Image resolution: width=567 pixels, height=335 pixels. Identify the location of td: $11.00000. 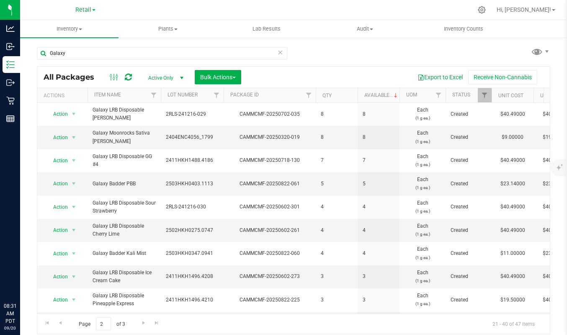
(513, 253).